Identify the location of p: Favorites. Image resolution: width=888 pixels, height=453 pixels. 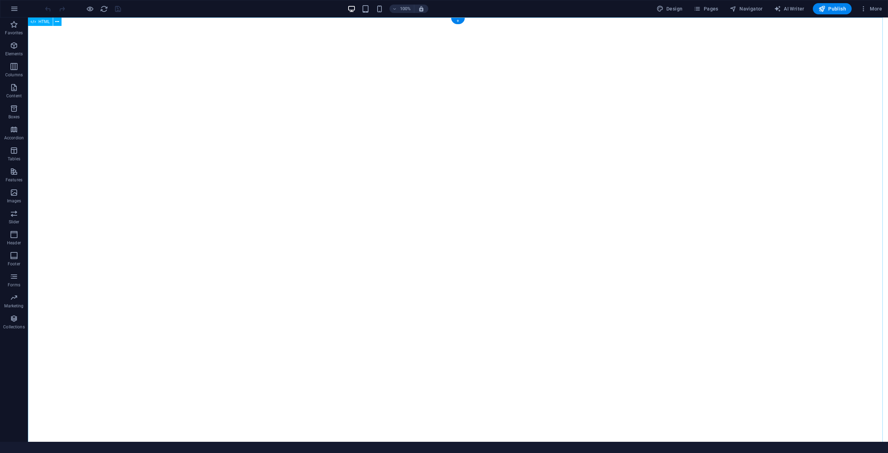
(14, 33).